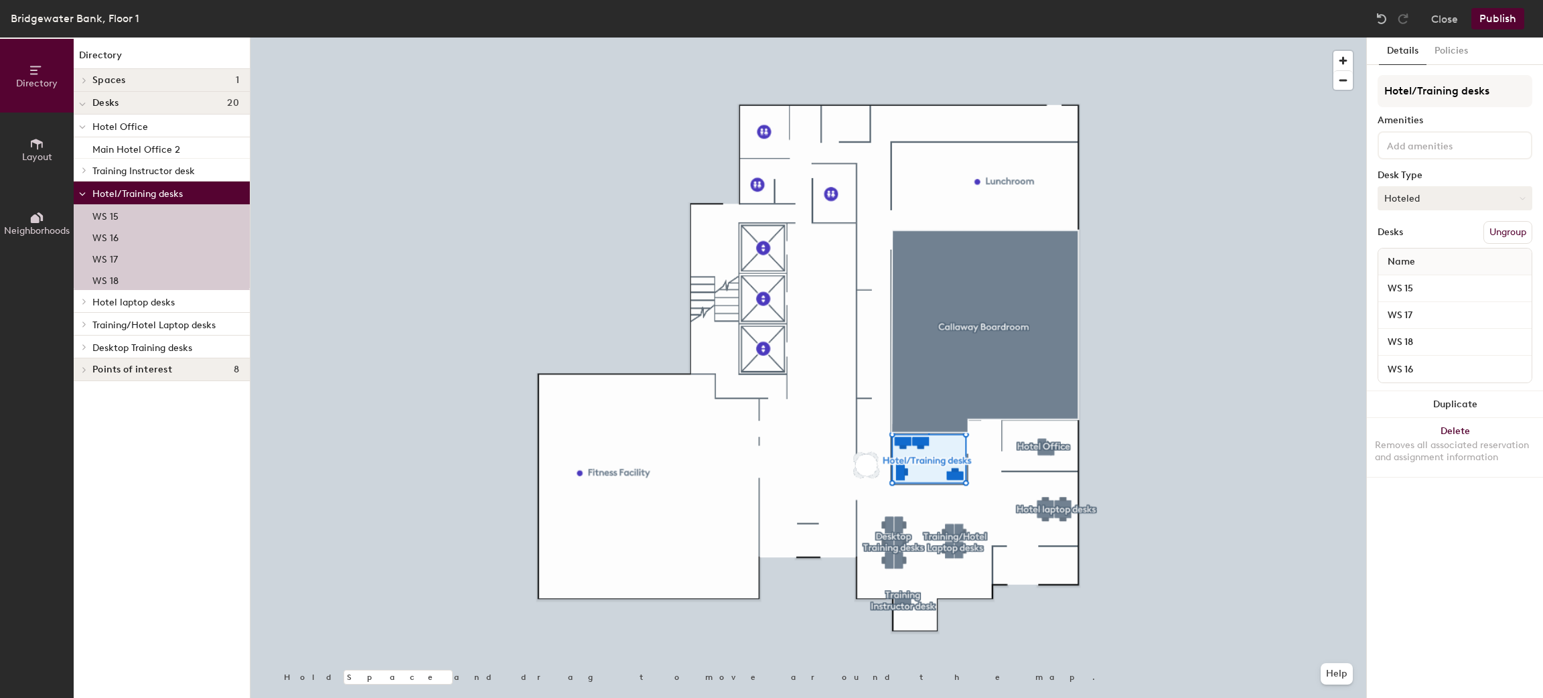  What do you see at coordinates (105, 236) in the screenshot?
I see `p: WS 16` at bounding box center [105, 236].